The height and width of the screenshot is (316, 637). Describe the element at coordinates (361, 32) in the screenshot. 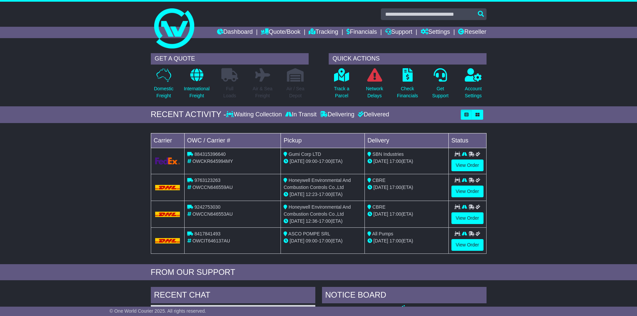

I see `a: Financials` at that location.